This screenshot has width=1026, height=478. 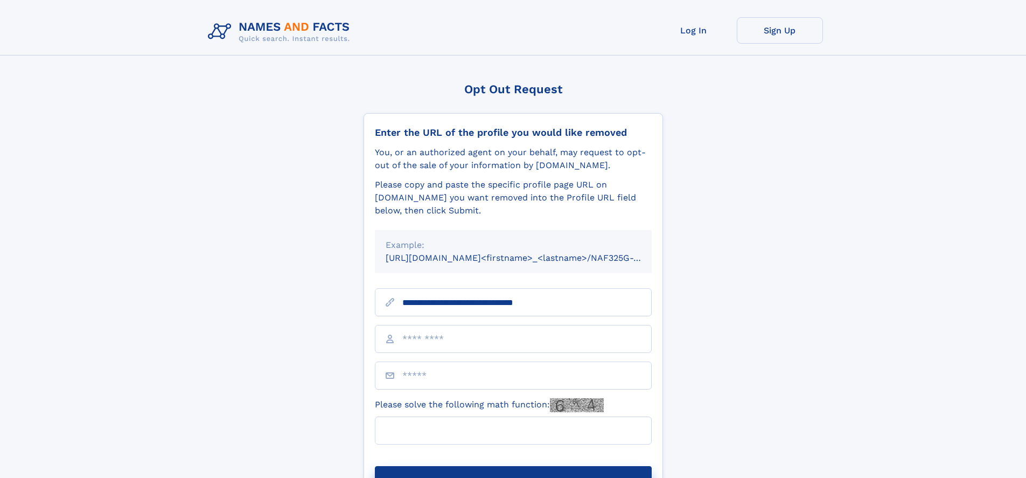 I want to click on div: Opt Out Request, so click(x=513, y=89).